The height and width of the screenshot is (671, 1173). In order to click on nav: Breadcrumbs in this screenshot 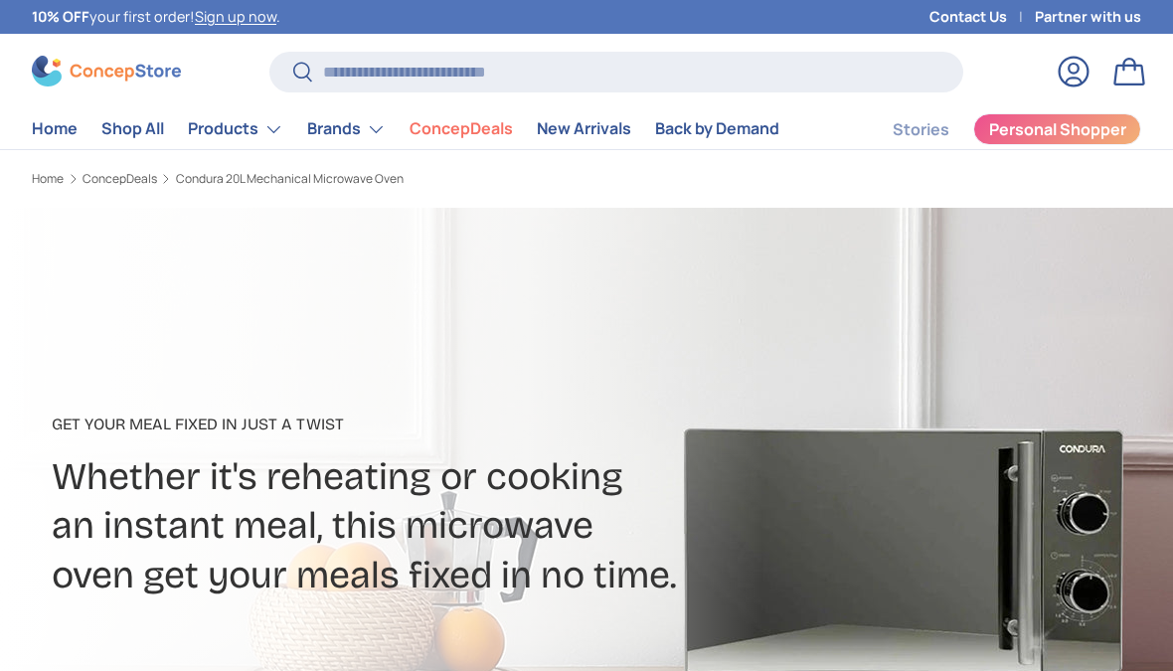, I will do `click(325, 179)`.